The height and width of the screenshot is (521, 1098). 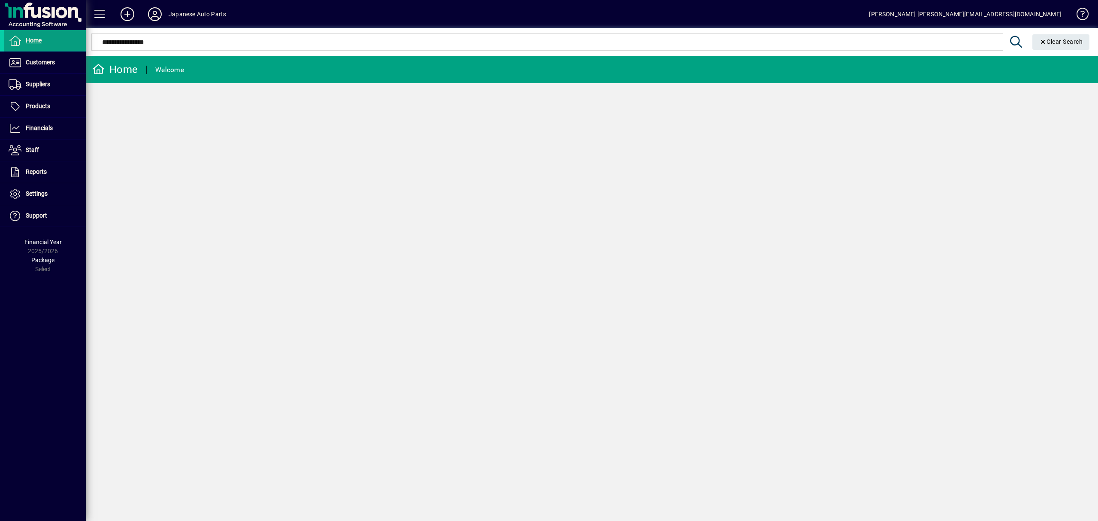 What do you see at coordinates (1061, 42) in the screenshot?
I see `span: Clear Search` at bounding box center [1061, 42].